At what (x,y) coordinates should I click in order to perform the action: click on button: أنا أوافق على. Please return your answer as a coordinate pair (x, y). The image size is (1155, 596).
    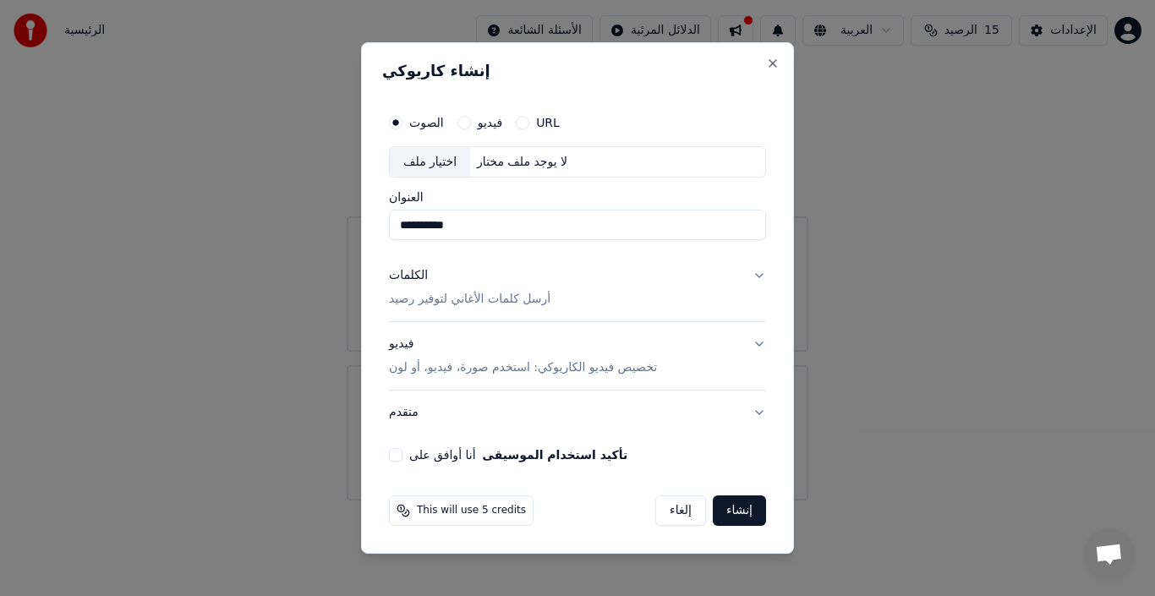
    Looking at the image, I should click on (556, 455).